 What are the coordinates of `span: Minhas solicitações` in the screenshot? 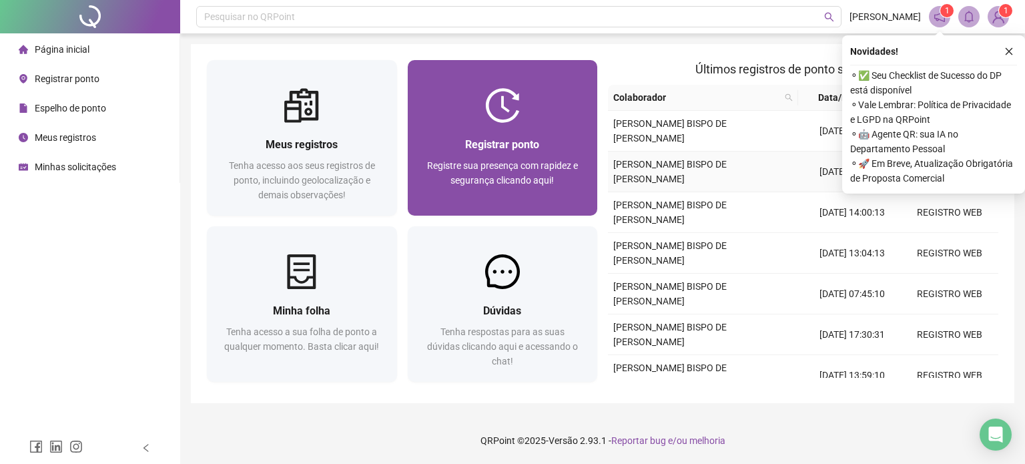 It's located at (75, 167).